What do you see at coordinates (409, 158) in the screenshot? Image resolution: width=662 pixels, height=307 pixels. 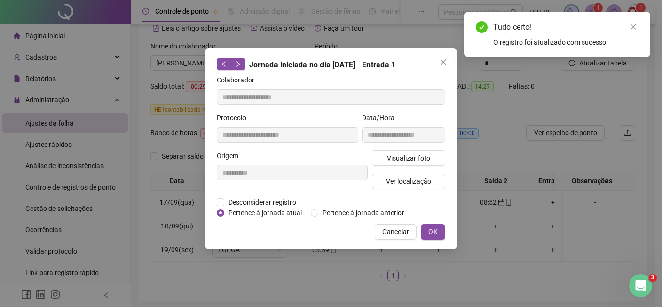 I see `span: Visualizar foto` at bounding box center [409, 158].